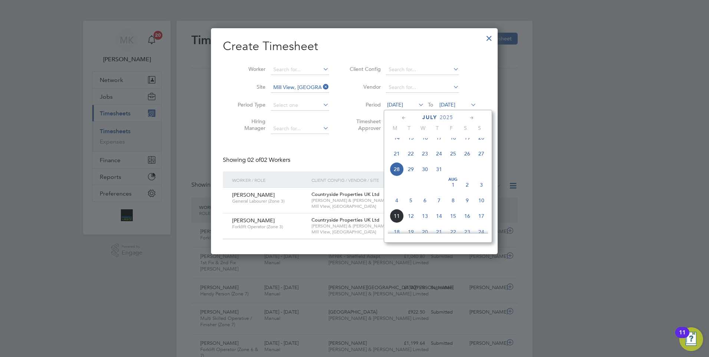 The image size is (709, 357). What do you see at coordinates (397, 216) in the screenshot?
I see `span: 11` at bounding box center [397, 216].